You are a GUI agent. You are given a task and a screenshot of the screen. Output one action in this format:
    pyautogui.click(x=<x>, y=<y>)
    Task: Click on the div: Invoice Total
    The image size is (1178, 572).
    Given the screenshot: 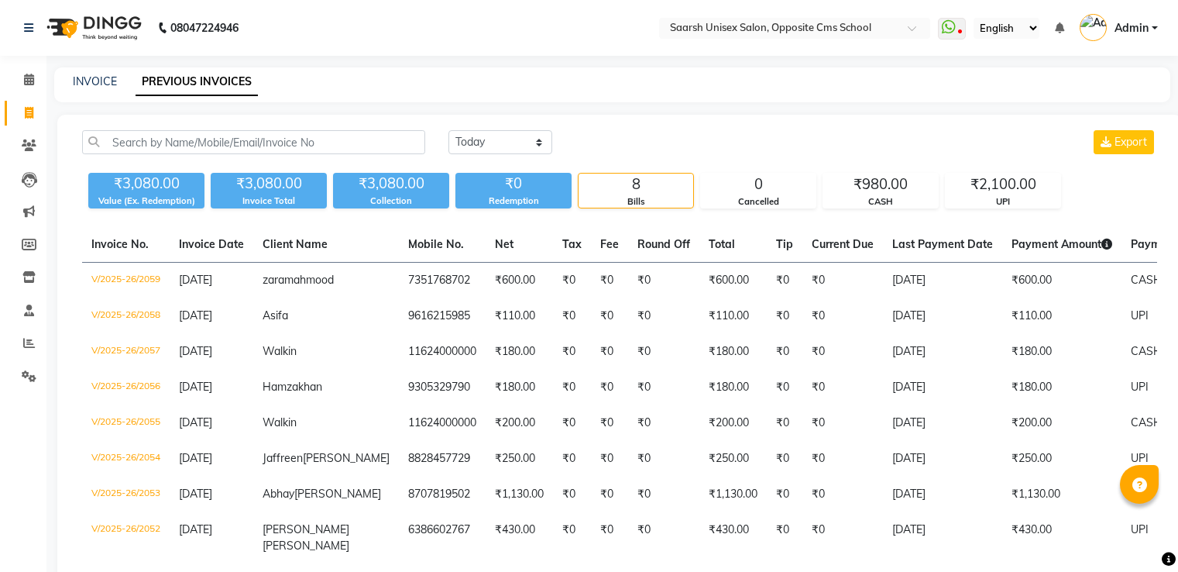 What is the action you would take?
    pyautogui.click(x=269, y=201)
    